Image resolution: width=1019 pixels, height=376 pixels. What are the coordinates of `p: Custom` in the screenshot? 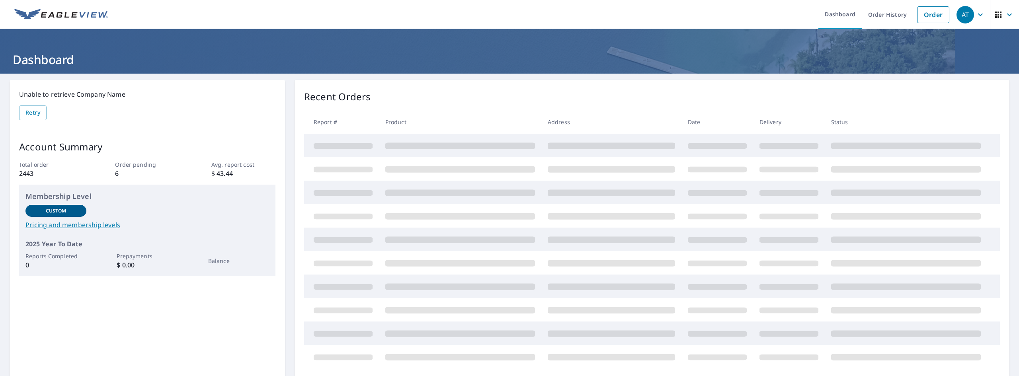 It's located at (56, 211).